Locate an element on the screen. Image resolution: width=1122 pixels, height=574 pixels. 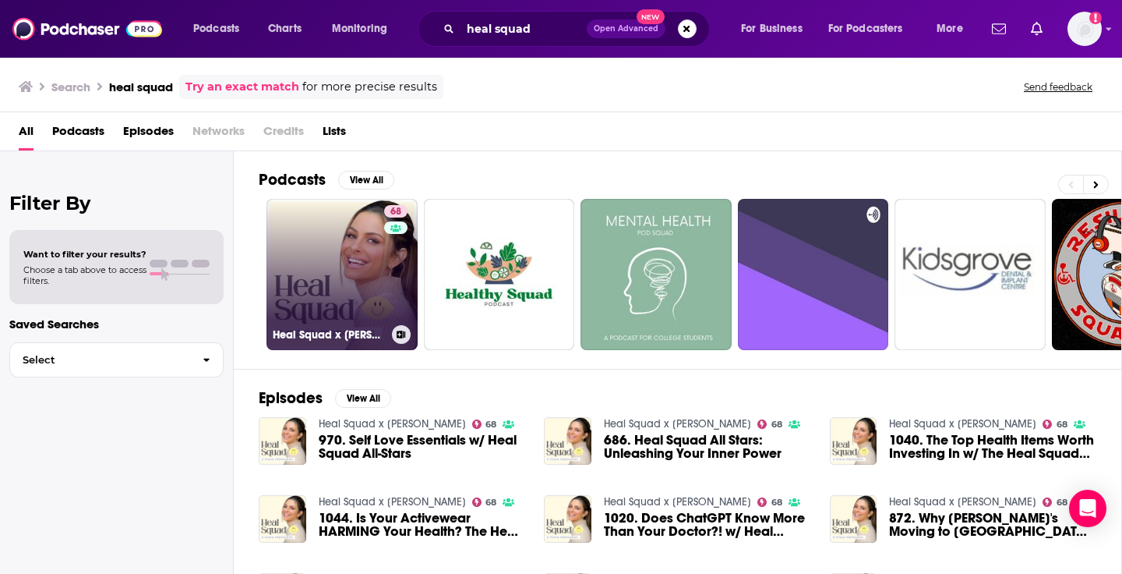
a: All is located at coordinates (26, 134).